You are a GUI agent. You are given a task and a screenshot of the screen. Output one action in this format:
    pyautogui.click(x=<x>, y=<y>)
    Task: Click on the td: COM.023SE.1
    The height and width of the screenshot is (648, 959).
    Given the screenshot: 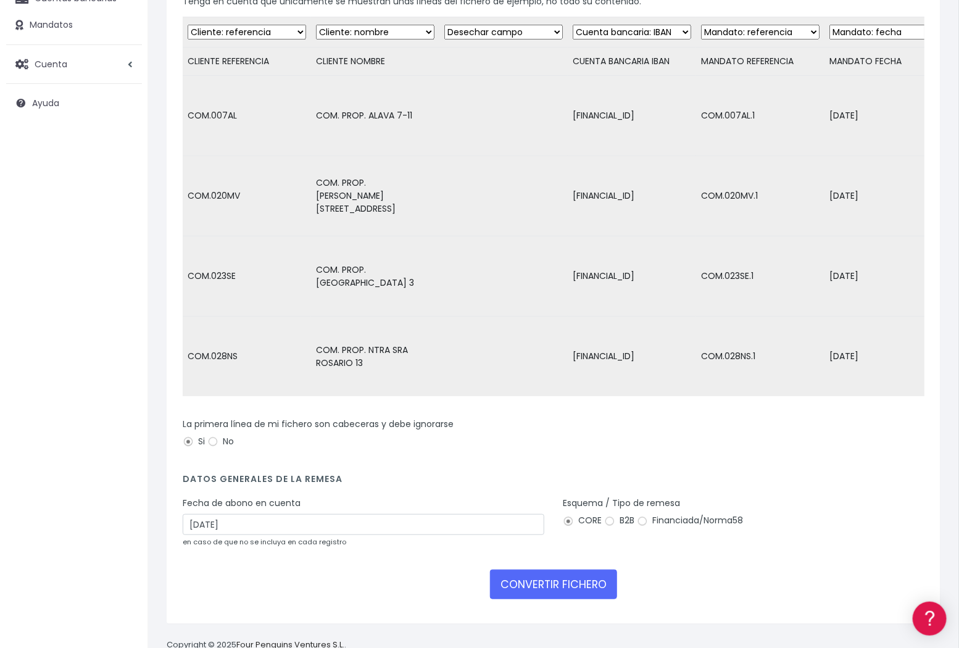 What is the action you would take?
    pyautogui.click(x=760, y=277)
    